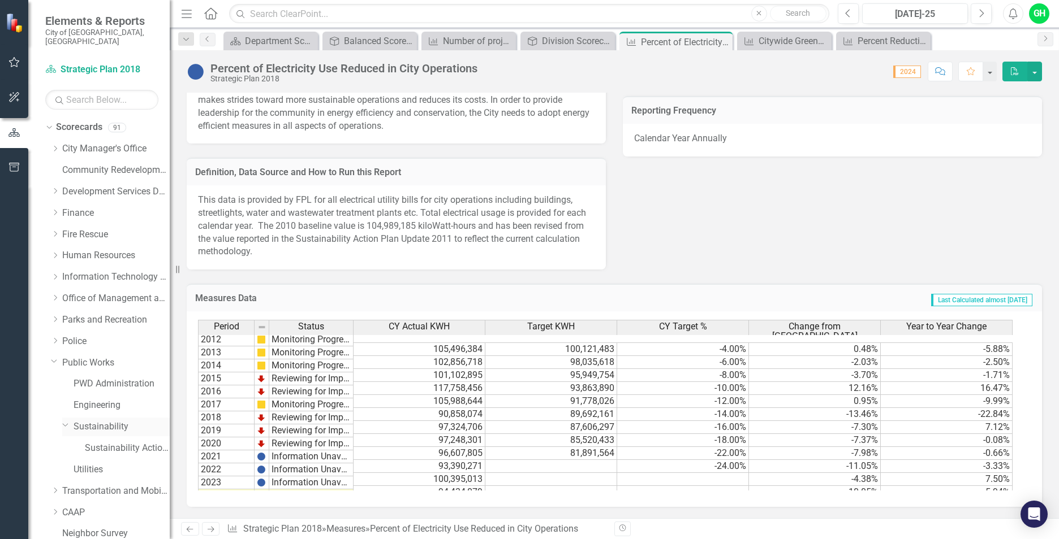 Image resolution: width=1059 pixels, height=539 pixels. Describe the element at coordinates (311, 431) in the screenshot. I see `td: Reviewing for Improvement` at that location.